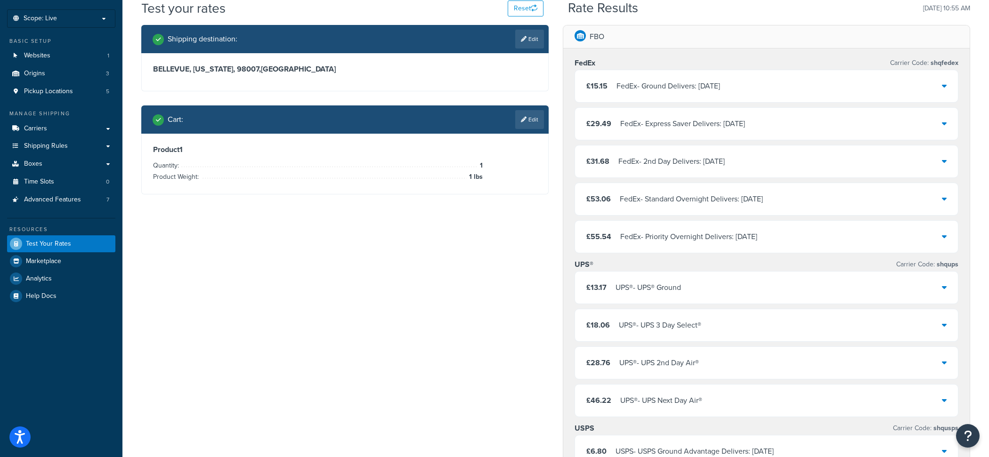  What do you see at coordinates (61, 129) in the screenshot?
I see `li: Carriers` at bounding box center [61, 129].